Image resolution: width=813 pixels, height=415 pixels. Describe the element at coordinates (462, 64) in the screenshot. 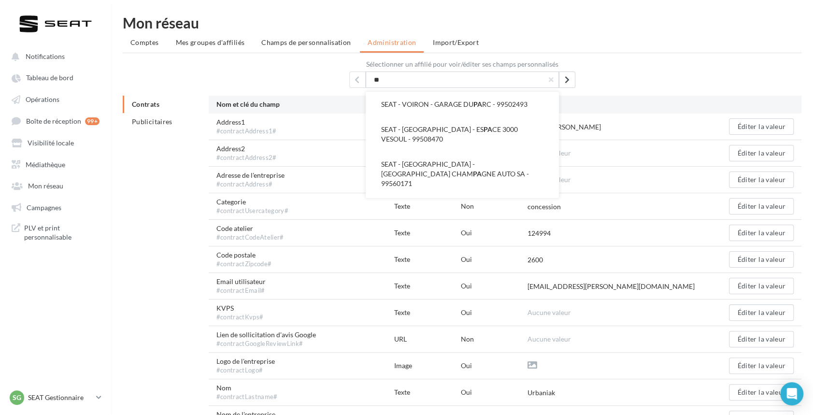

I see `label: Sélectionner un affilié pour voir/éditer ses champs personnalisés` at that location.